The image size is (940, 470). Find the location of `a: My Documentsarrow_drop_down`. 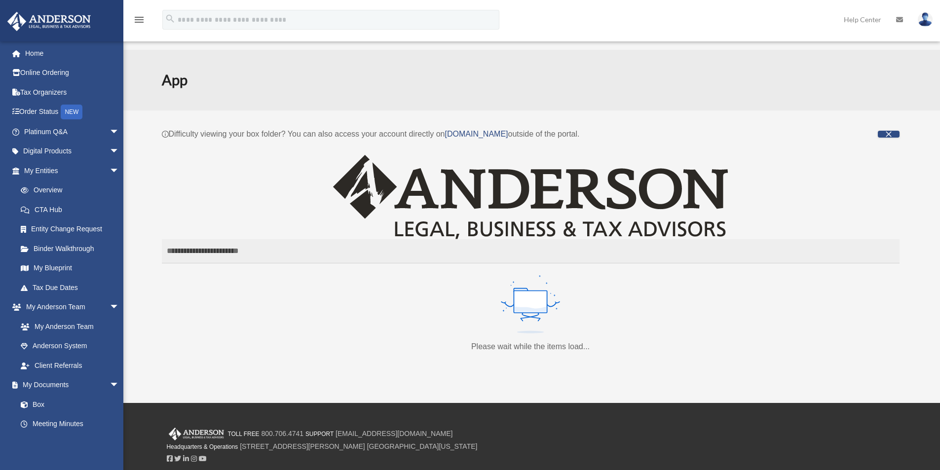

a: My Documentsarrow_drop_down is located at coordinates (66, 385).